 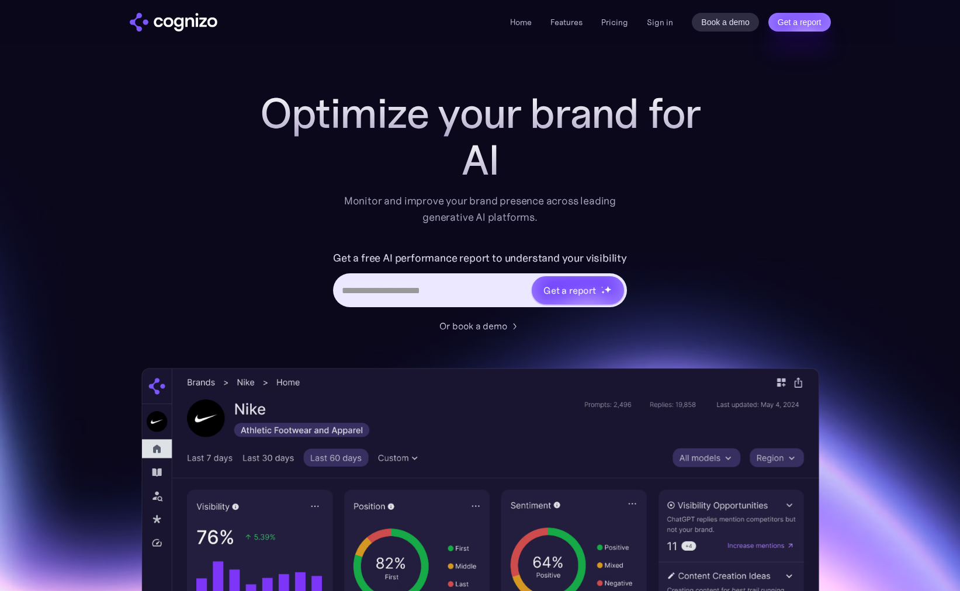 I want to click on form: Hero URL Input Form, so click(x=480, y=281).